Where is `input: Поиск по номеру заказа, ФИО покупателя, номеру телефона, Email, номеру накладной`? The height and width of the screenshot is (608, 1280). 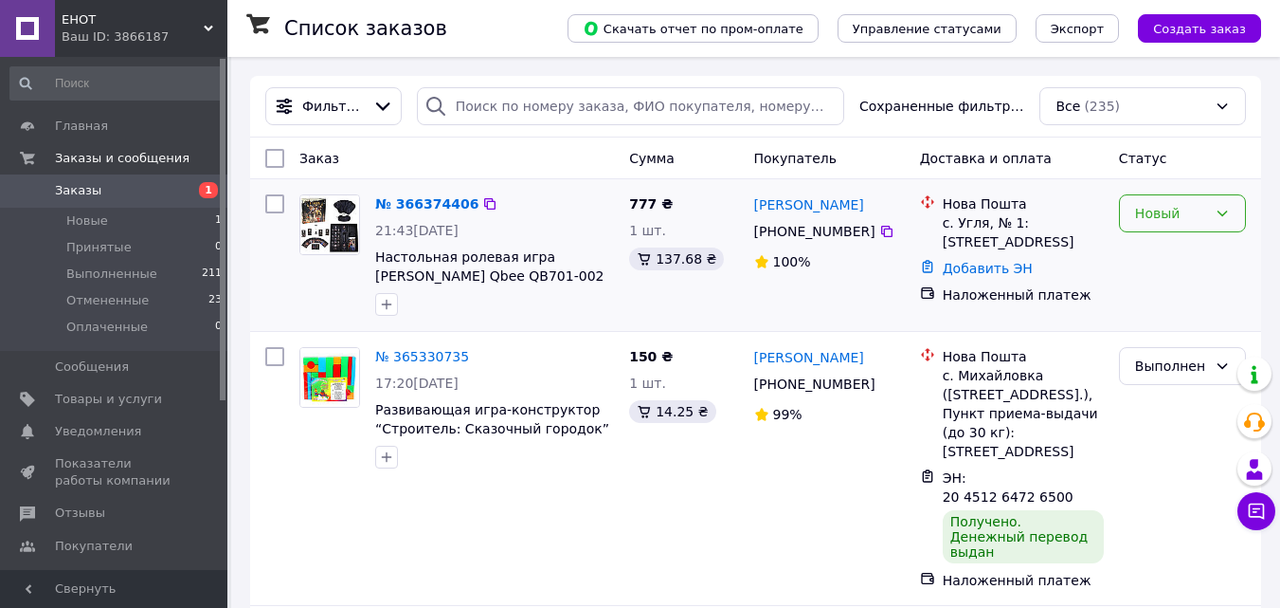
input: Поиск по номеру заказа, ФИО покупателя, номеру телефона, Email, номеру накладной is located at coordinates (630, 106).